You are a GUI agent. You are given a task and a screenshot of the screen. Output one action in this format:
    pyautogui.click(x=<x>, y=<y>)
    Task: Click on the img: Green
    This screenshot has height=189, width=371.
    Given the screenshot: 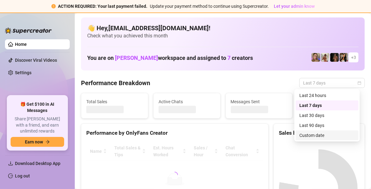 What is the action you would take?
    pyautogui.click(x=325, y=57)
    